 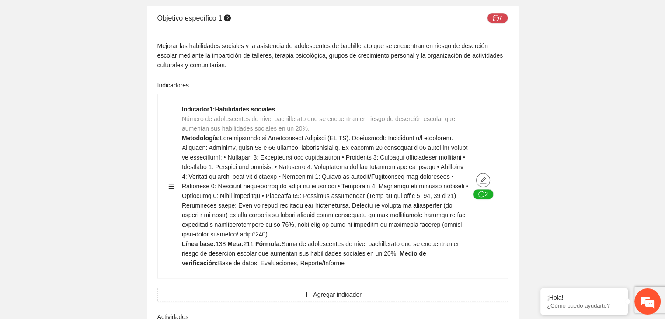 What do you see at coordinates (584, 306) in the screenshot?
I see `p: ¿Cómo puedo ayudarte?` at bounding box center [584, 306].